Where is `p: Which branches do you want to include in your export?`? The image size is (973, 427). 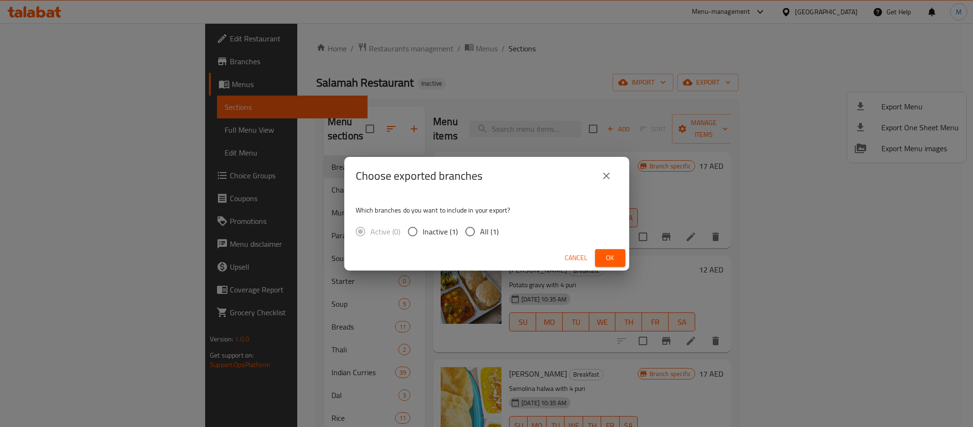
p: Which branches do you want to include in your export? is located at coordinates (487, 210).